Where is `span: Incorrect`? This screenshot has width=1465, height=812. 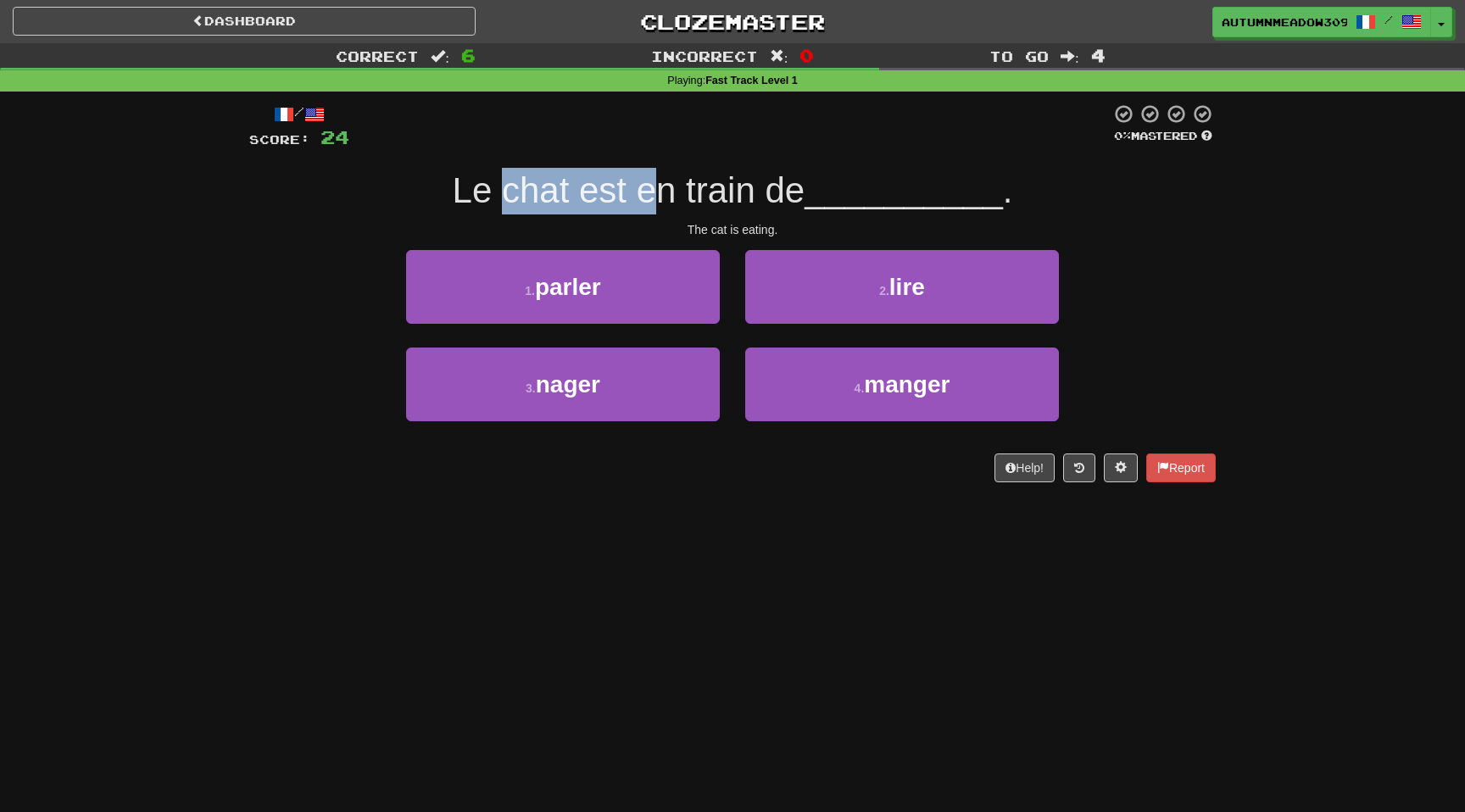 span: Incorrect is located at coordinates (704, 56).